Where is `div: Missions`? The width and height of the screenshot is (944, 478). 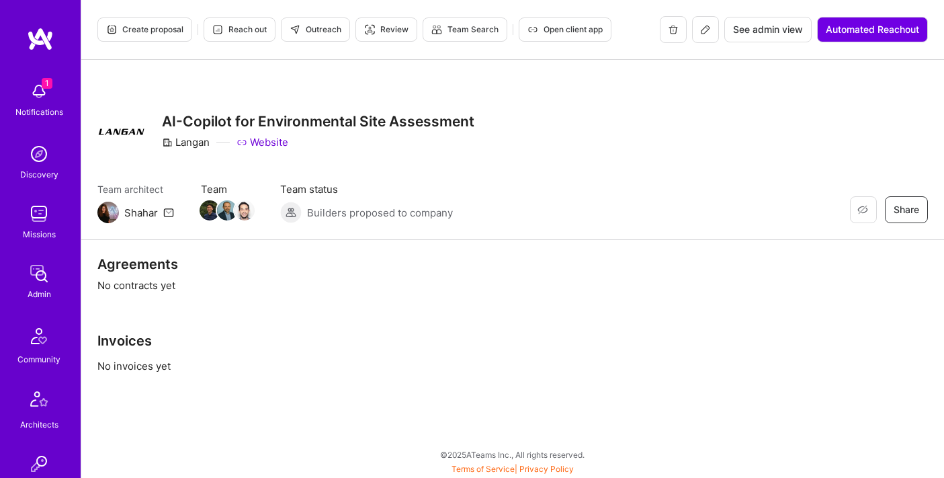
div: Missions is located at coordinates (39, 234).